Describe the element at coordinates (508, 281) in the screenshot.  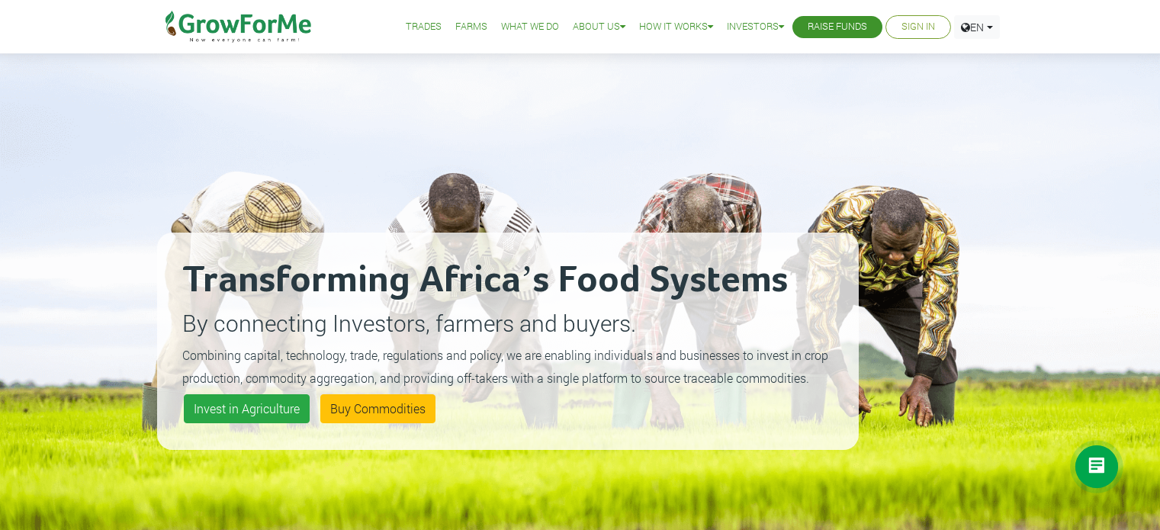
I see `h2: Transforming Africa’s Food Systems` at that location.